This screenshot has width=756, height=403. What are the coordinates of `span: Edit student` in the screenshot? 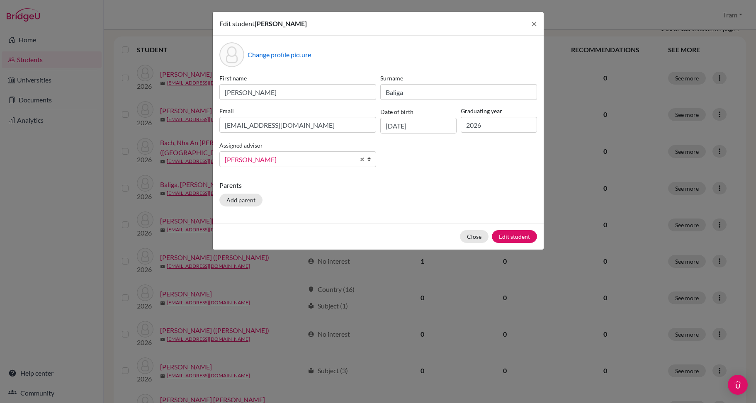 It's located at (237, 23).